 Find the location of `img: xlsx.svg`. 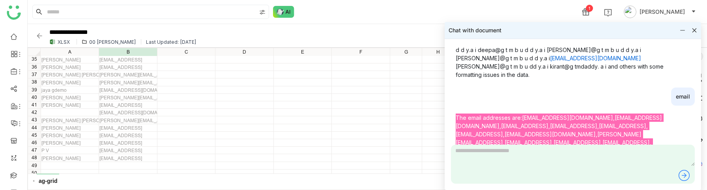

img: xlsx.svg is located at coordinates (52, 42).